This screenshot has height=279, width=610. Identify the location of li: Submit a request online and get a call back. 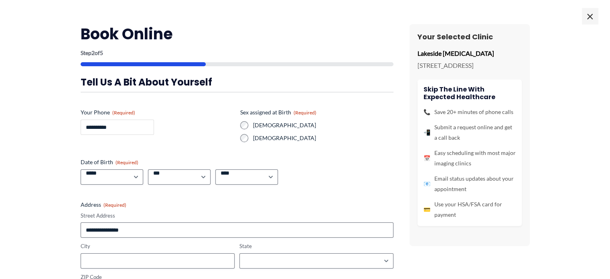
(470, 132).